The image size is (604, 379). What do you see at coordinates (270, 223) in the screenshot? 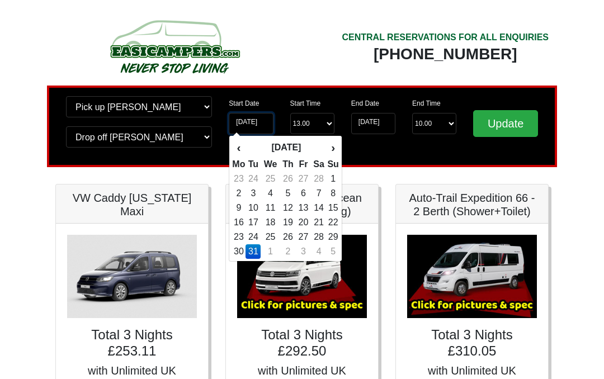
I see `td: 18` at bounding box center [270, 223].